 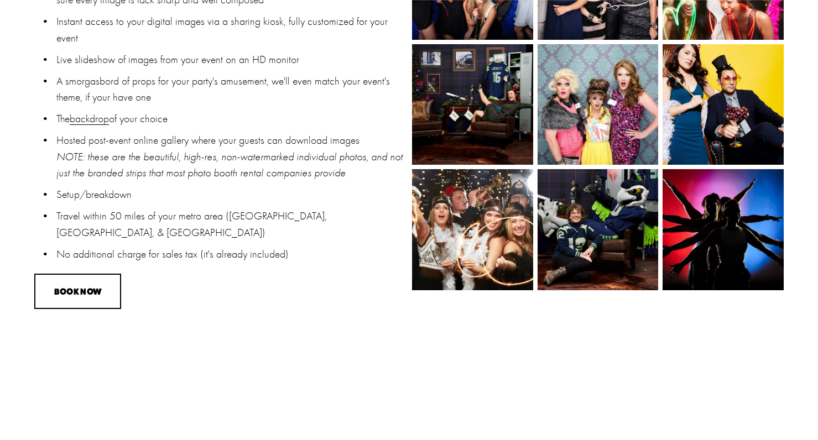 I want to click on p: The of your choice, so click(x=231, y=118).